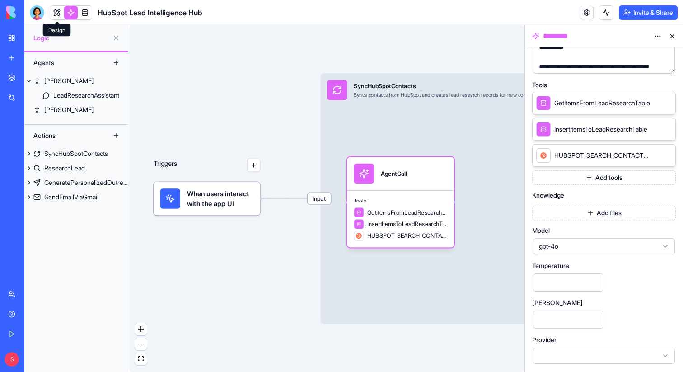 This screenshot has height=372, width=683. What do you see at coordinates (71, 38) in the screenshot?
I see `span: Logic` at bounding box center [71, 38].